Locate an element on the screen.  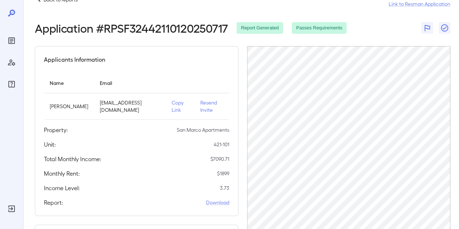
div: Reports is located at coordinates (12, 41).